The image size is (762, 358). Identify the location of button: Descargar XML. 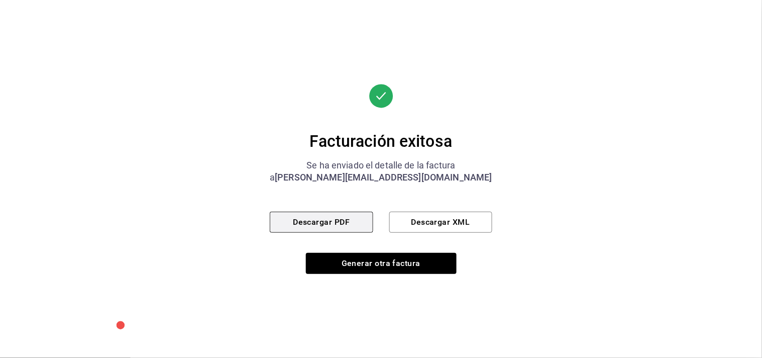
(441, 222).